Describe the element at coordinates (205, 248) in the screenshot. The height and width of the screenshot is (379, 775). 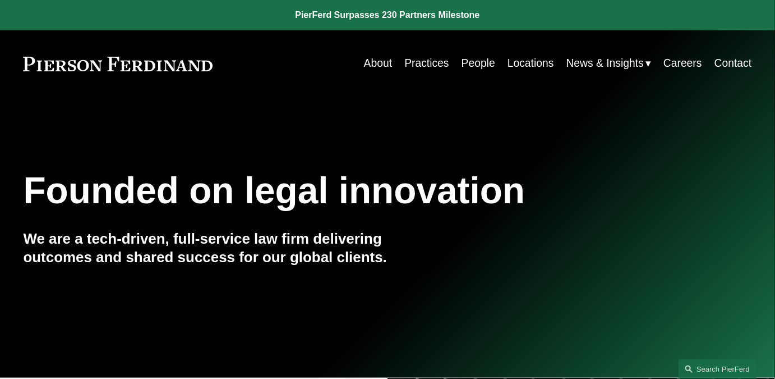
I see `h4: We are a tech-driven, full-service law firm delivering outcomes and shared success for our global...` at that location.